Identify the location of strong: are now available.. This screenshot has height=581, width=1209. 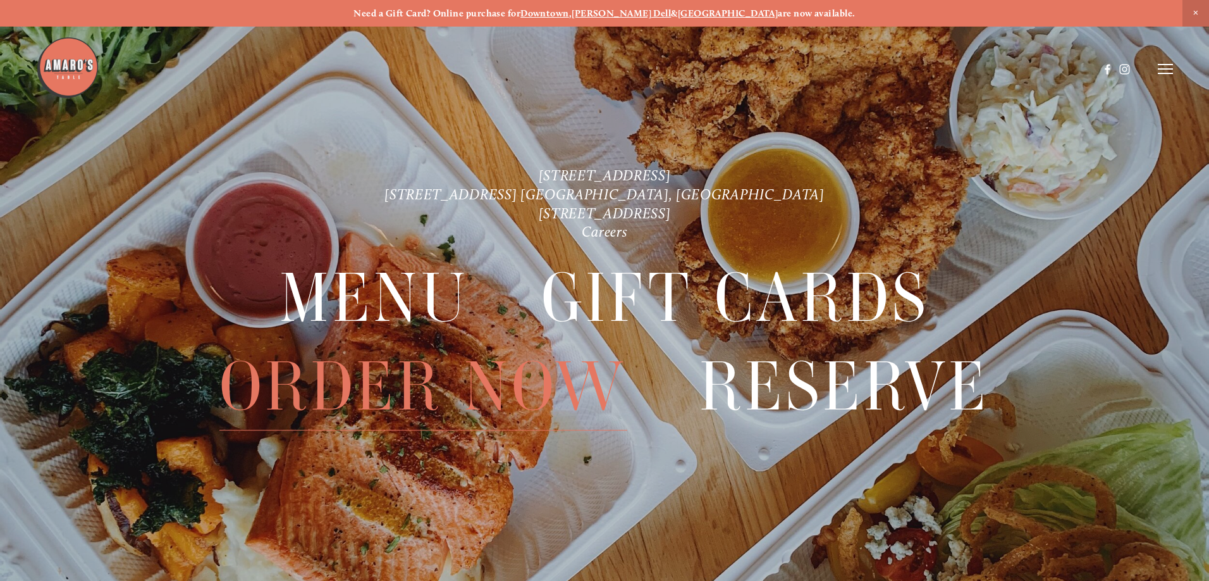
(816, 13).